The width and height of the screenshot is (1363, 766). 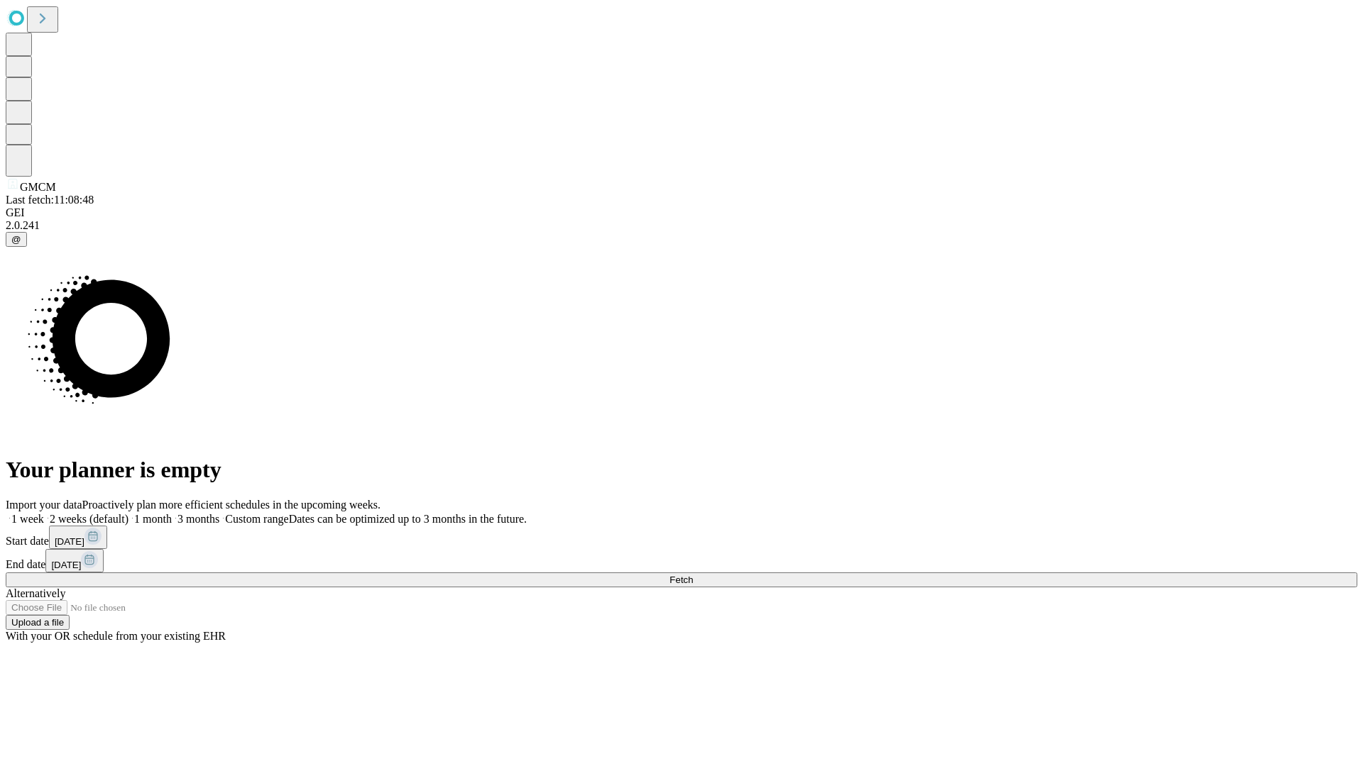 I want to click on button: Fetch, so click(x=681, y=580).